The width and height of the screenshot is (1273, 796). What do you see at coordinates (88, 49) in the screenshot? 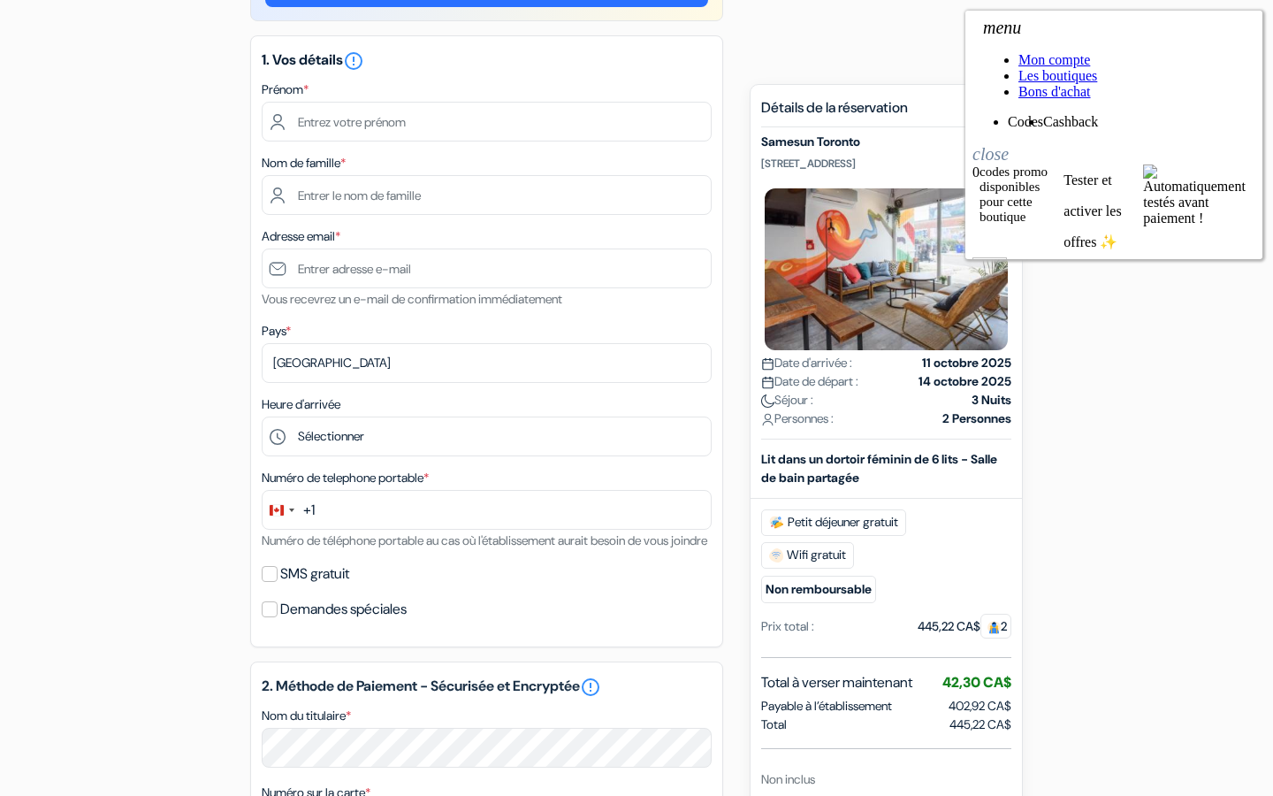
I see `a: Mon compte` at bounding box center [88, 49].